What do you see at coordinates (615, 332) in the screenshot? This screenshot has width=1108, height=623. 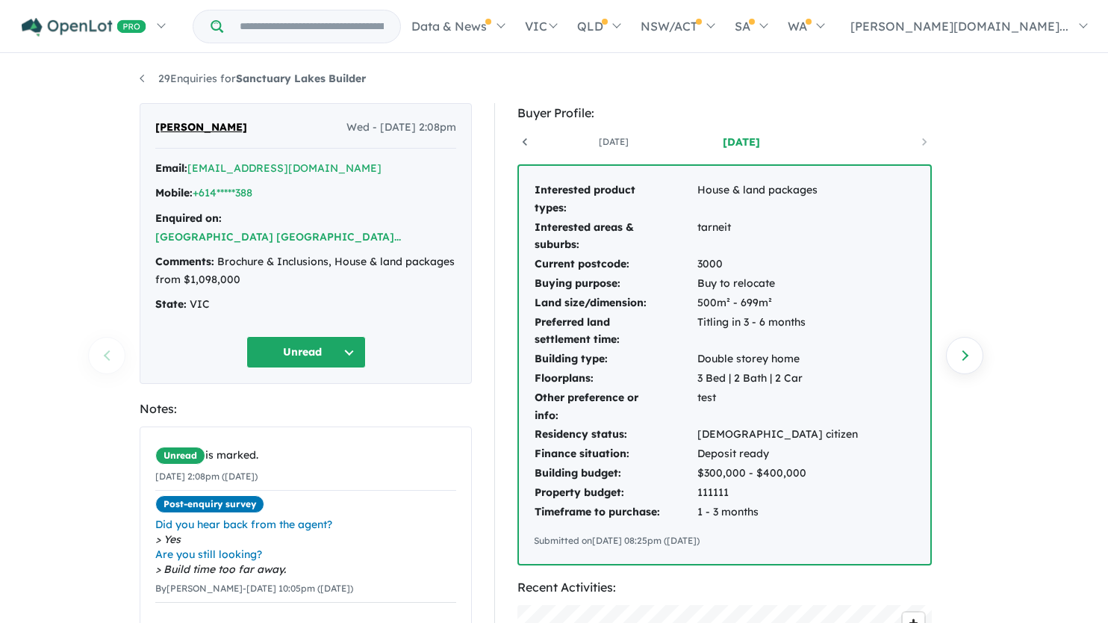 I see `td: Preferred land settlement time:` at bounding box center [615, 332].